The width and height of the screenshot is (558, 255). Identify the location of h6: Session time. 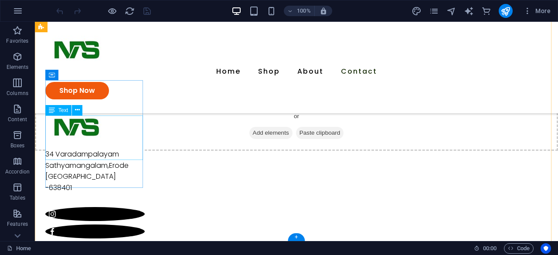
(485, 248).